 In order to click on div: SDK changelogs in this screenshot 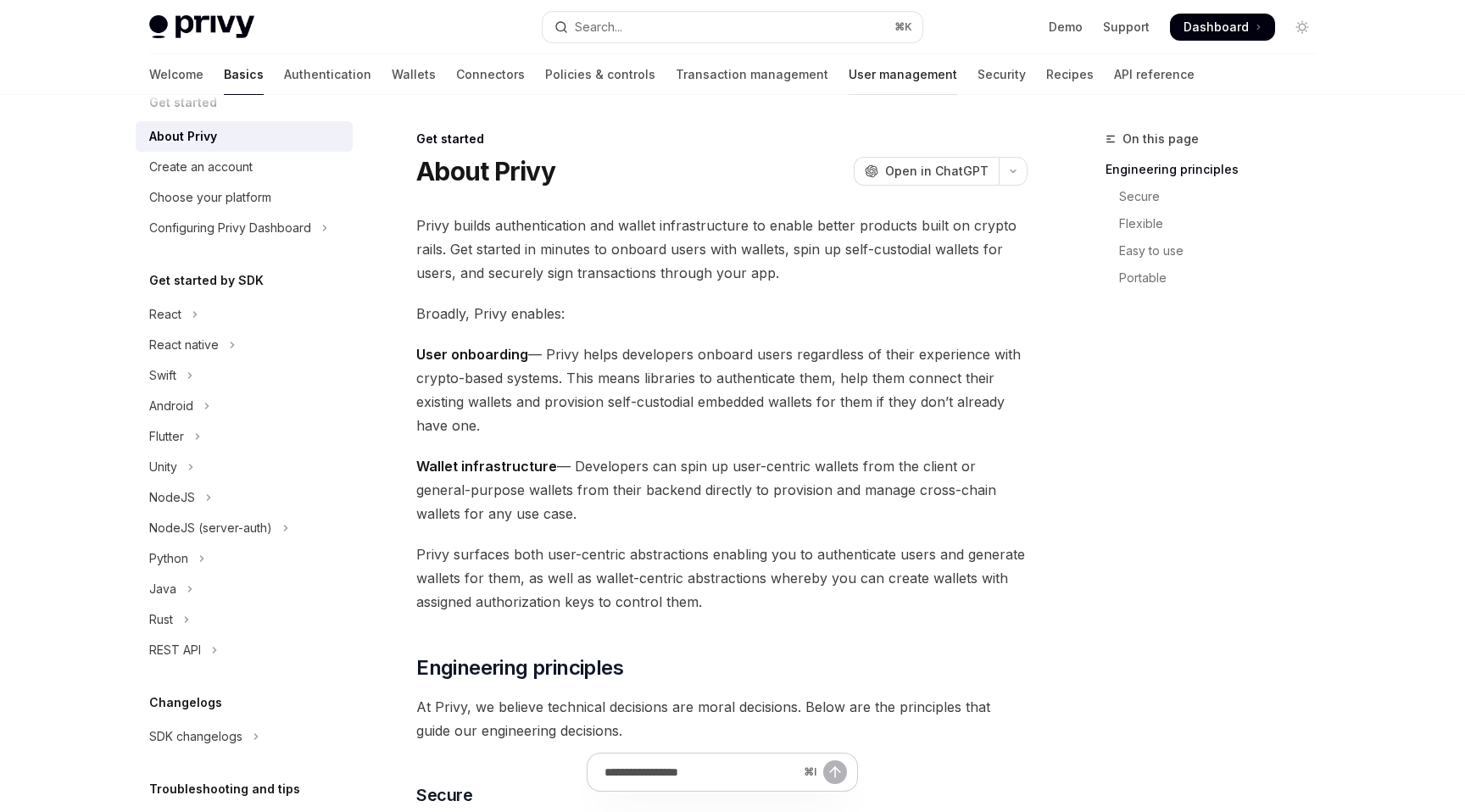, I will do `click(196, 736)`.